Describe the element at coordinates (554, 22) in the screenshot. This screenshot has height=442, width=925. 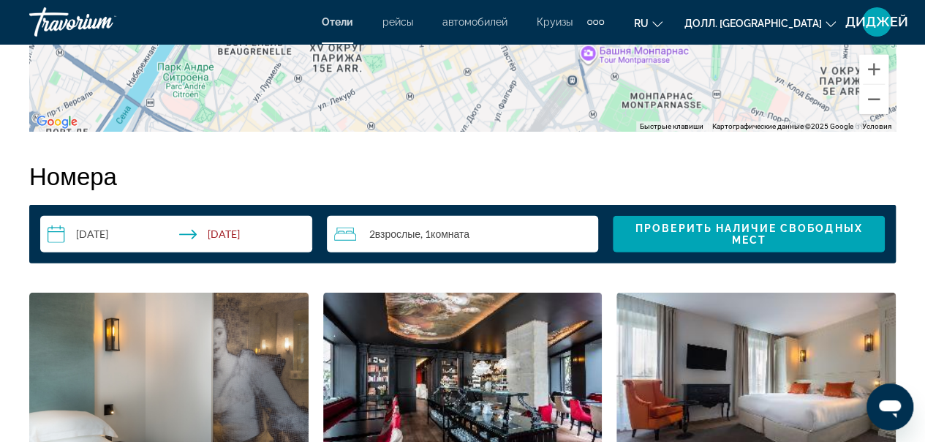
I see `a: Круизы` at that location.